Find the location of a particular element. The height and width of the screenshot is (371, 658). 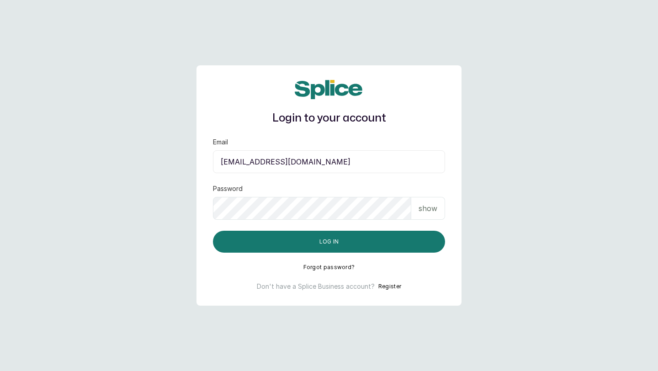

p: show is located at coordinates (428, 208).